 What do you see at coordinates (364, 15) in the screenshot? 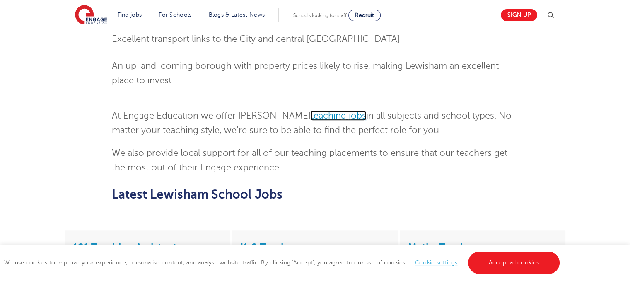
I see `a: Recruit` at bounding box center [364, 15].